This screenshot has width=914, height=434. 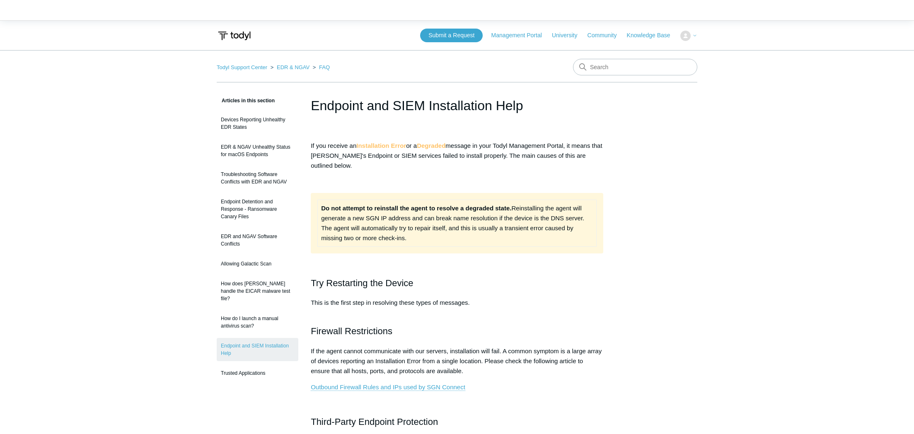 What do you see at coordinates (457, 308) in the screenshot?
I see `p: This is the first step in resolving these types of messages.` at bounding box center [457, 308].